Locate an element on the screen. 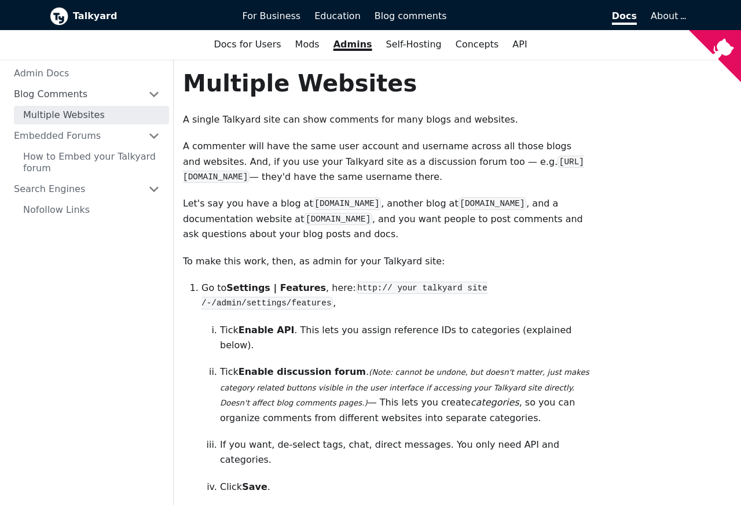 The width and height of the screenshot is (741, 505). span: For Business is located at coordinates (271, 16).